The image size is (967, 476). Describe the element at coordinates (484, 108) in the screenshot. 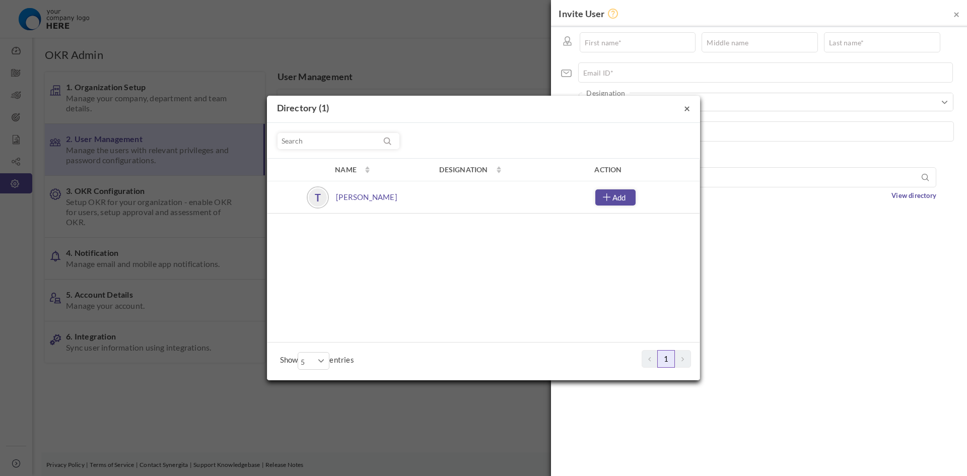

I see `h4: Directory (1)` at that location.